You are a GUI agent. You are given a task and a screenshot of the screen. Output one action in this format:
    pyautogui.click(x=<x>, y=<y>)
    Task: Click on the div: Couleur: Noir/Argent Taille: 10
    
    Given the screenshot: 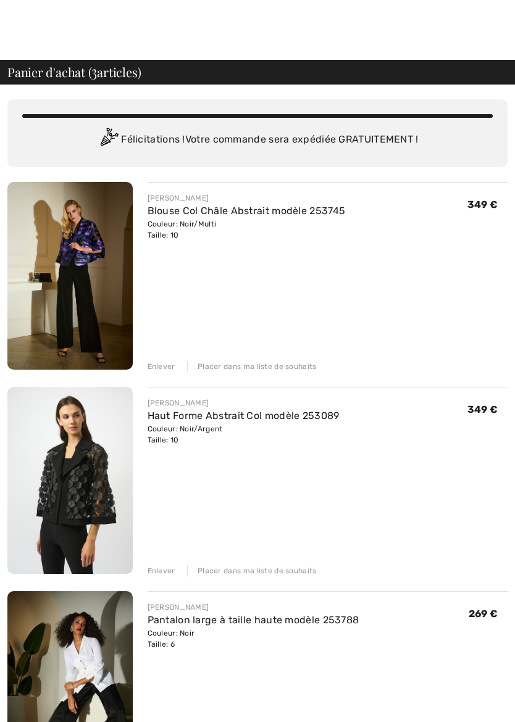 What is the action you would take?
    pyautogui.click(x=243, y=435)
    